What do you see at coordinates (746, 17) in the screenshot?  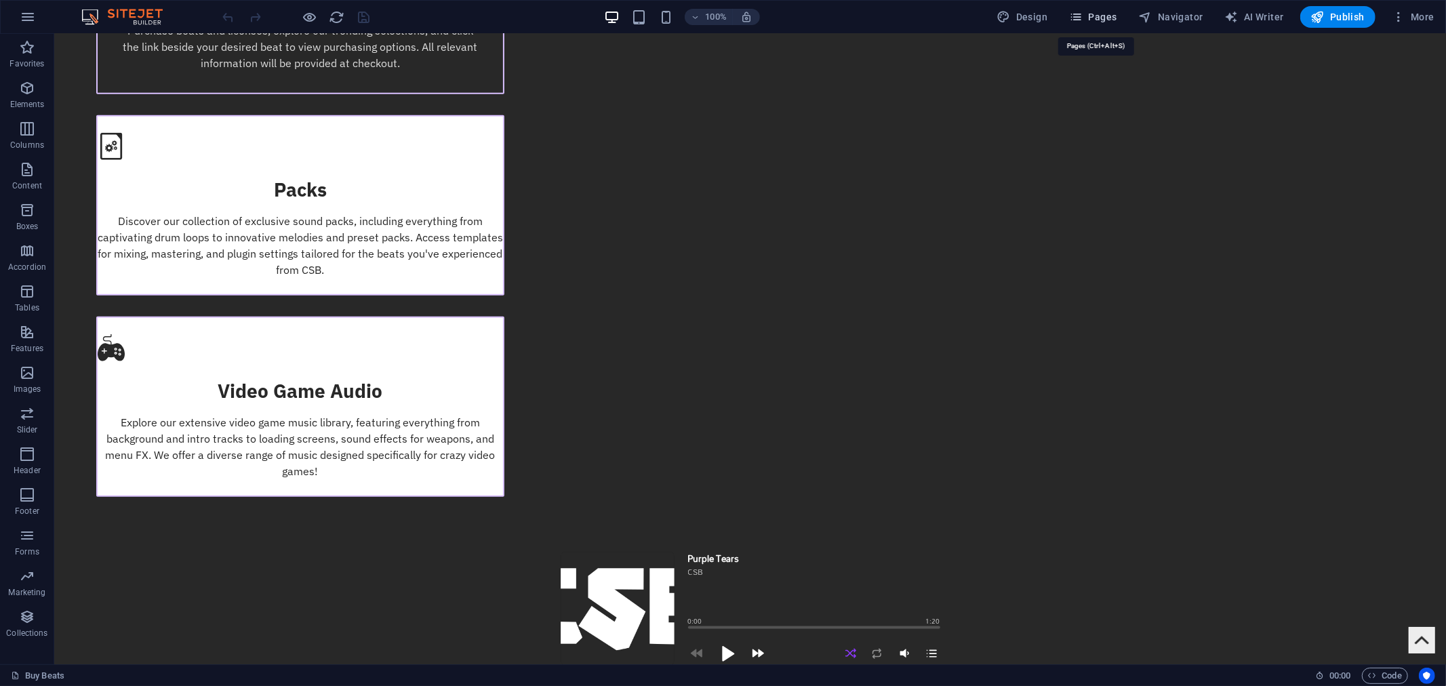 I see `i: On resize automatically adjust zoom level to fit chosen device.` at bounding box center [746, 17].